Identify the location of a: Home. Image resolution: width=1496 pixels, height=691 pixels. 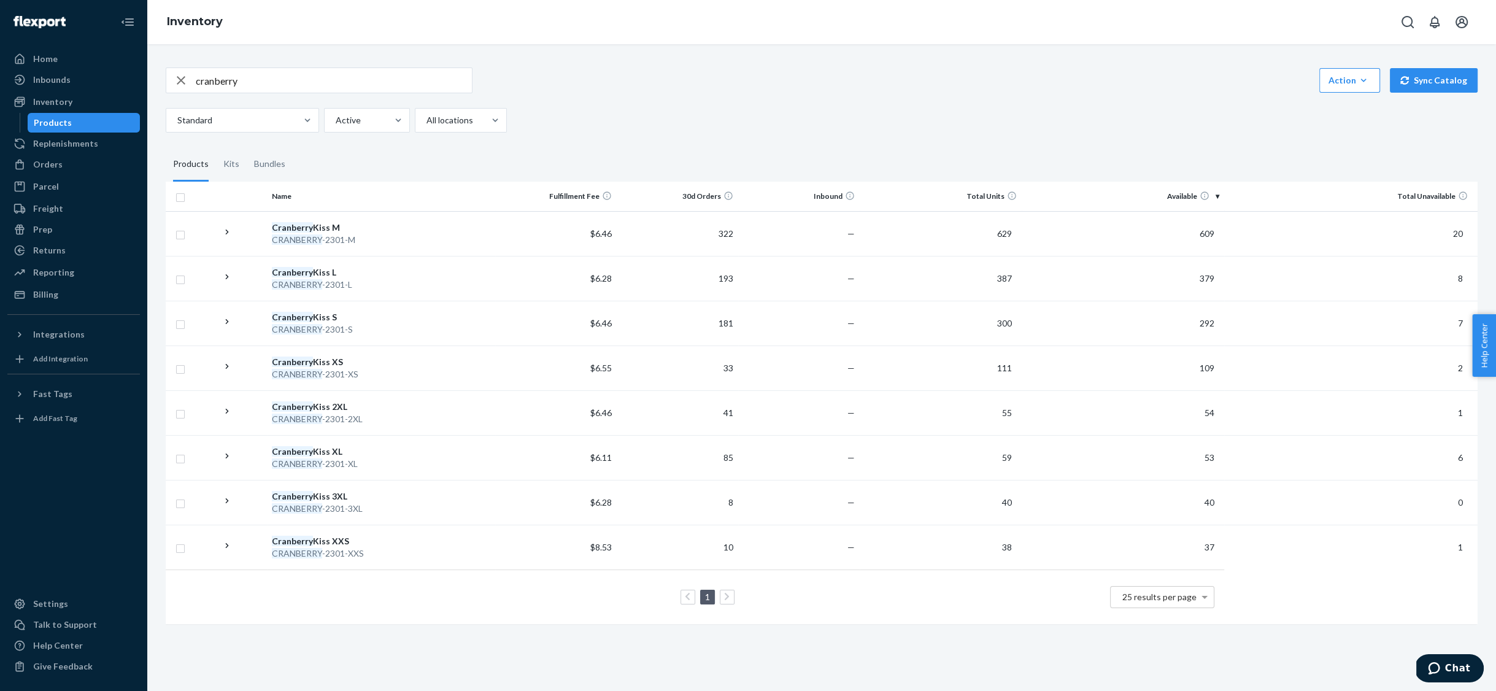
(74, 59).